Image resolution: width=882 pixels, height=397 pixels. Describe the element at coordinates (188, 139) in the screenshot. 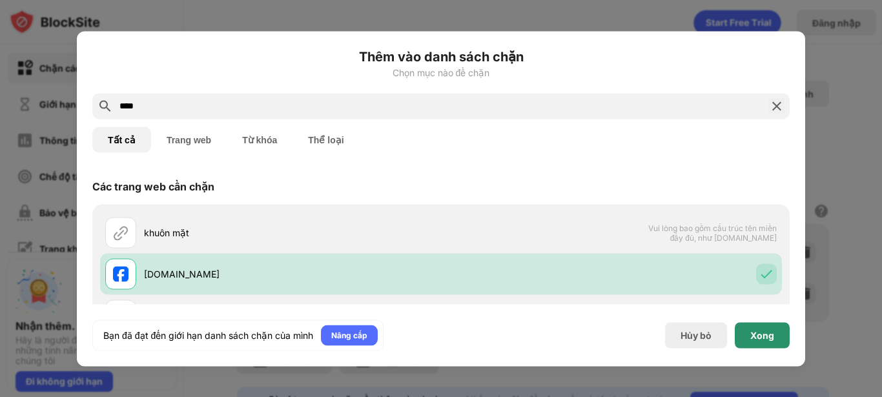

I see `button: Trang web` at that location.